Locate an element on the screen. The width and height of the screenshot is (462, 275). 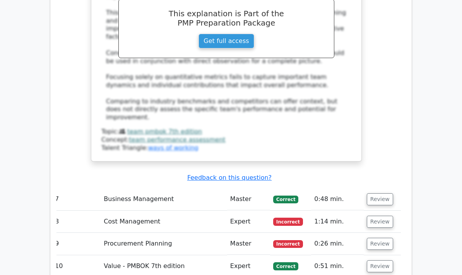
td: 1:14 min. is located at coordinates (337, 222).